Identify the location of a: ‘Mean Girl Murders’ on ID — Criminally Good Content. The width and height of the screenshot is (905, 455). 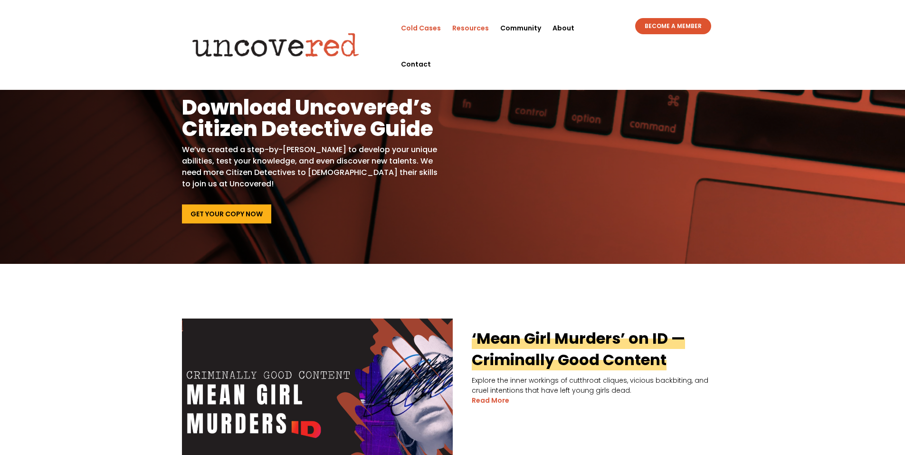
(578, 349).